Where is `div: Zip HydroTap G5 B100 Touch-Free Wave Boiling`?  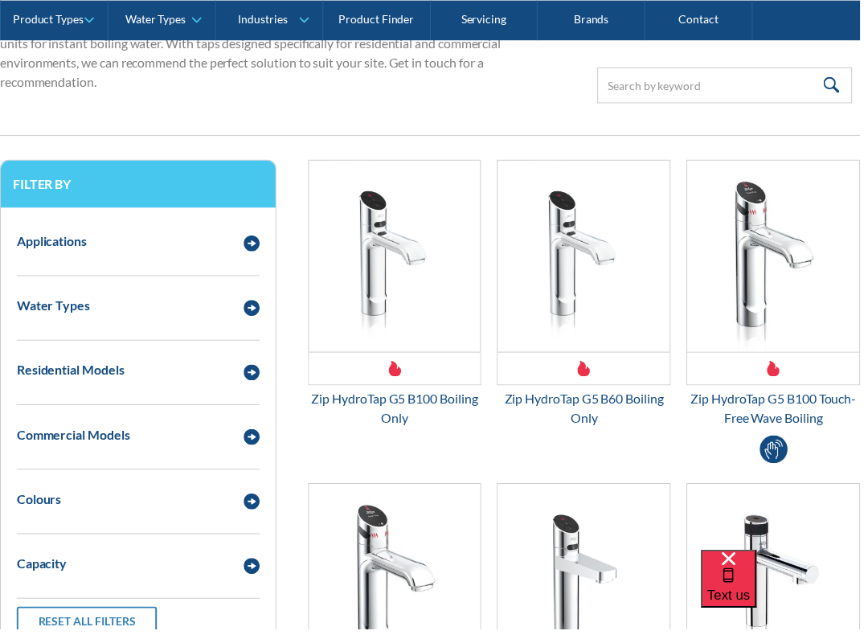 div: Zip HydroTap G5 B100 Touch-Free Wave Boiling is located at coordinates (780, 412).